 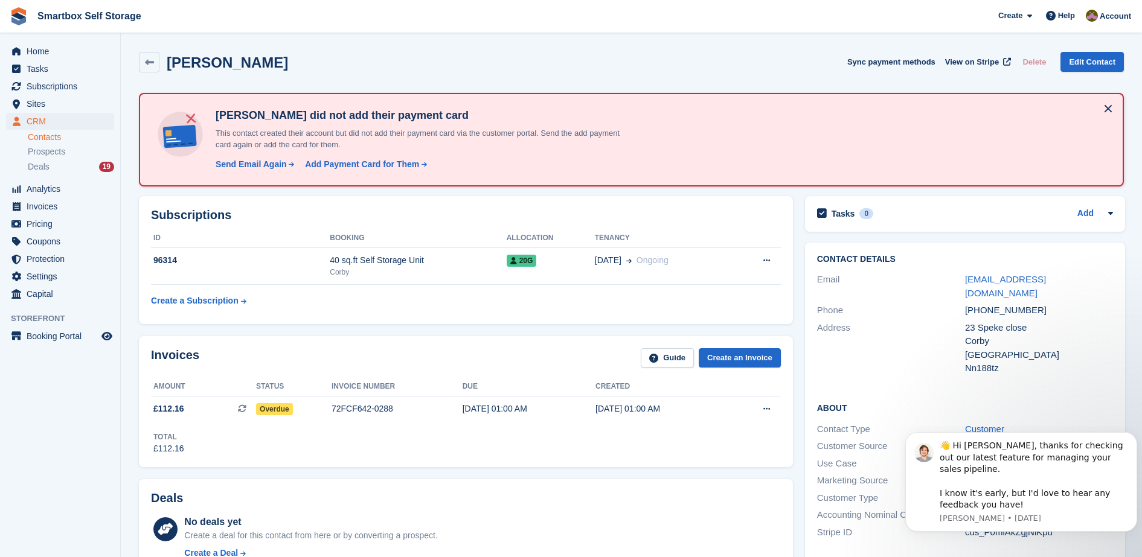 What do you see at coordinates (107, 336) in the screenshot?
I see `a: Preview store` at bounding box center [107, 336].